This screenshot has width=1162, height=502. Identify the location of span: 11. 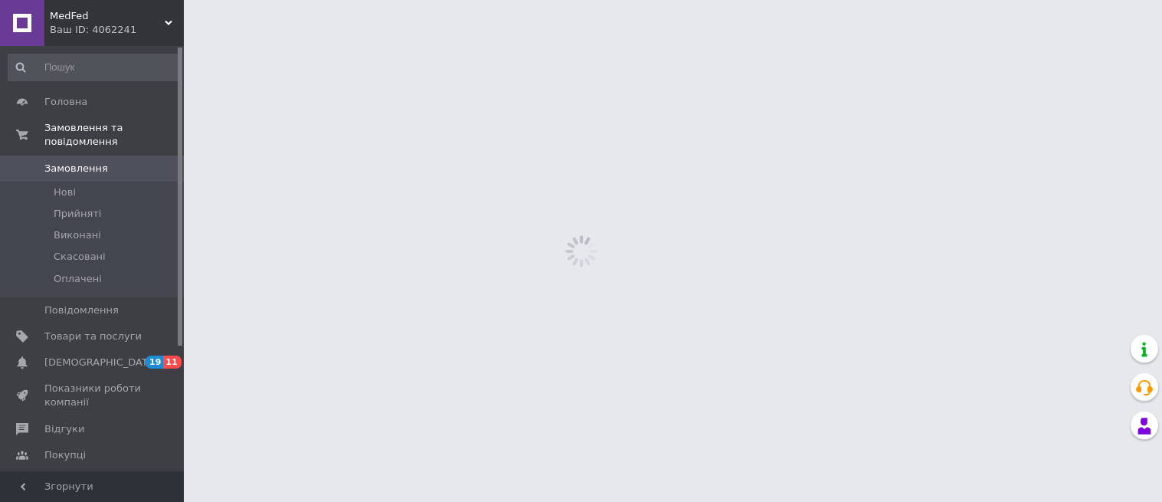
(172, 361).